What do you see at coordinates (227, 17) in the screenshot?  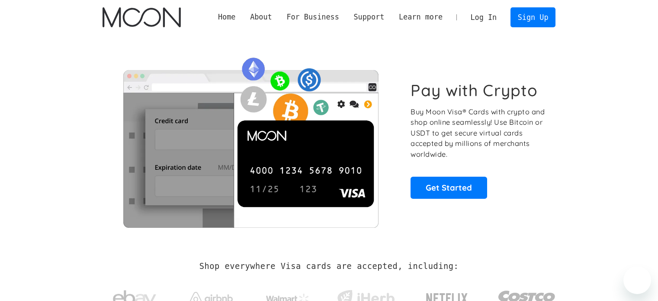 I see `a: Home` at bounding box center [227, 17].